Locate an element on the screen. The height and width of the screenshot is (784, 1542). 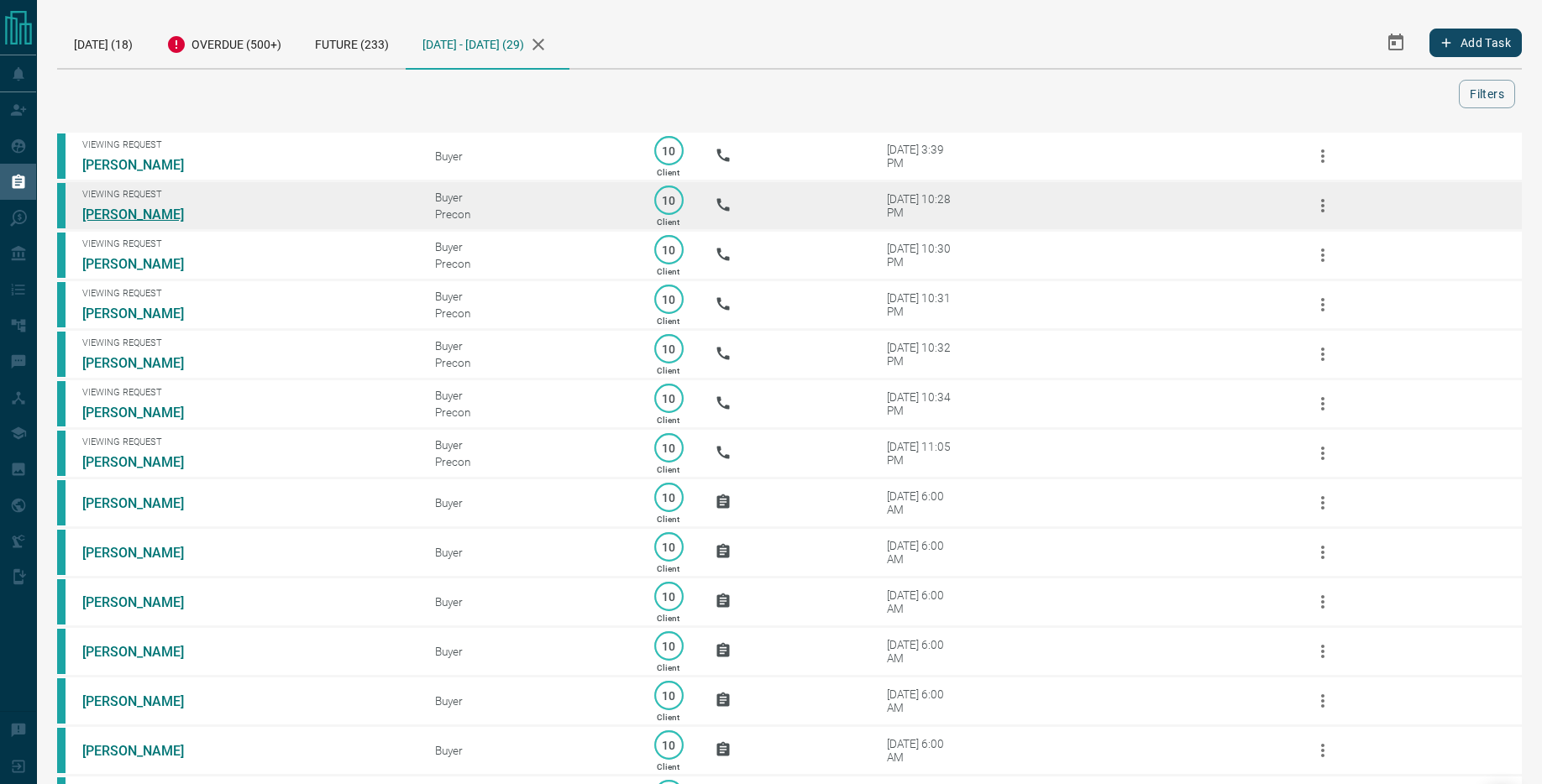
button: Filters is located at coordinates (1487, 94).